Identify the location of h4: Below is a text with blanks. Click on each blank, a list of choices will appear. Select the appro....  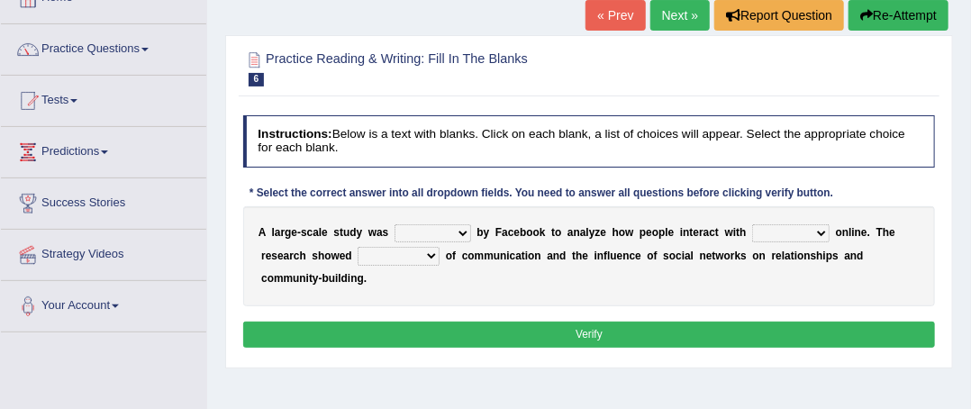
(589, 140).